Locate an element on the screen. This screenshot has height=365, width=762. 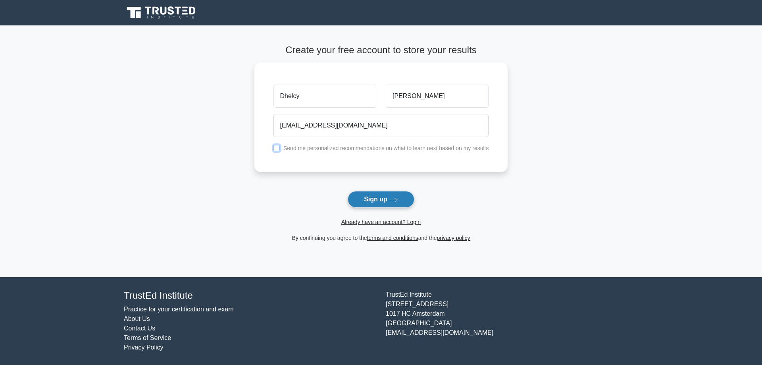
a: Practice for your certification and exam is located at coordinates (179, 309).